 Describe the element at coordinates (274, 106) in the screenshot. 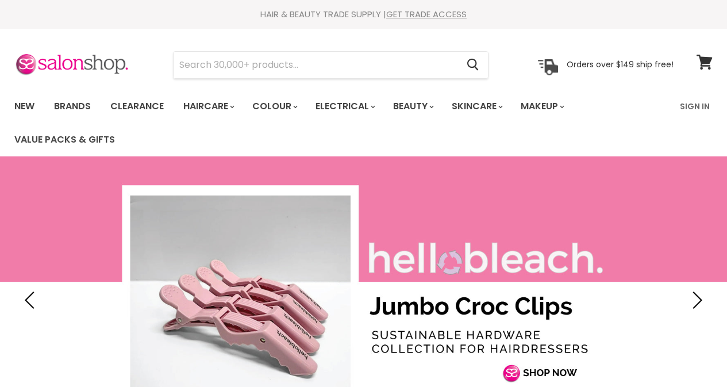

I see `a: Colour` at that location.